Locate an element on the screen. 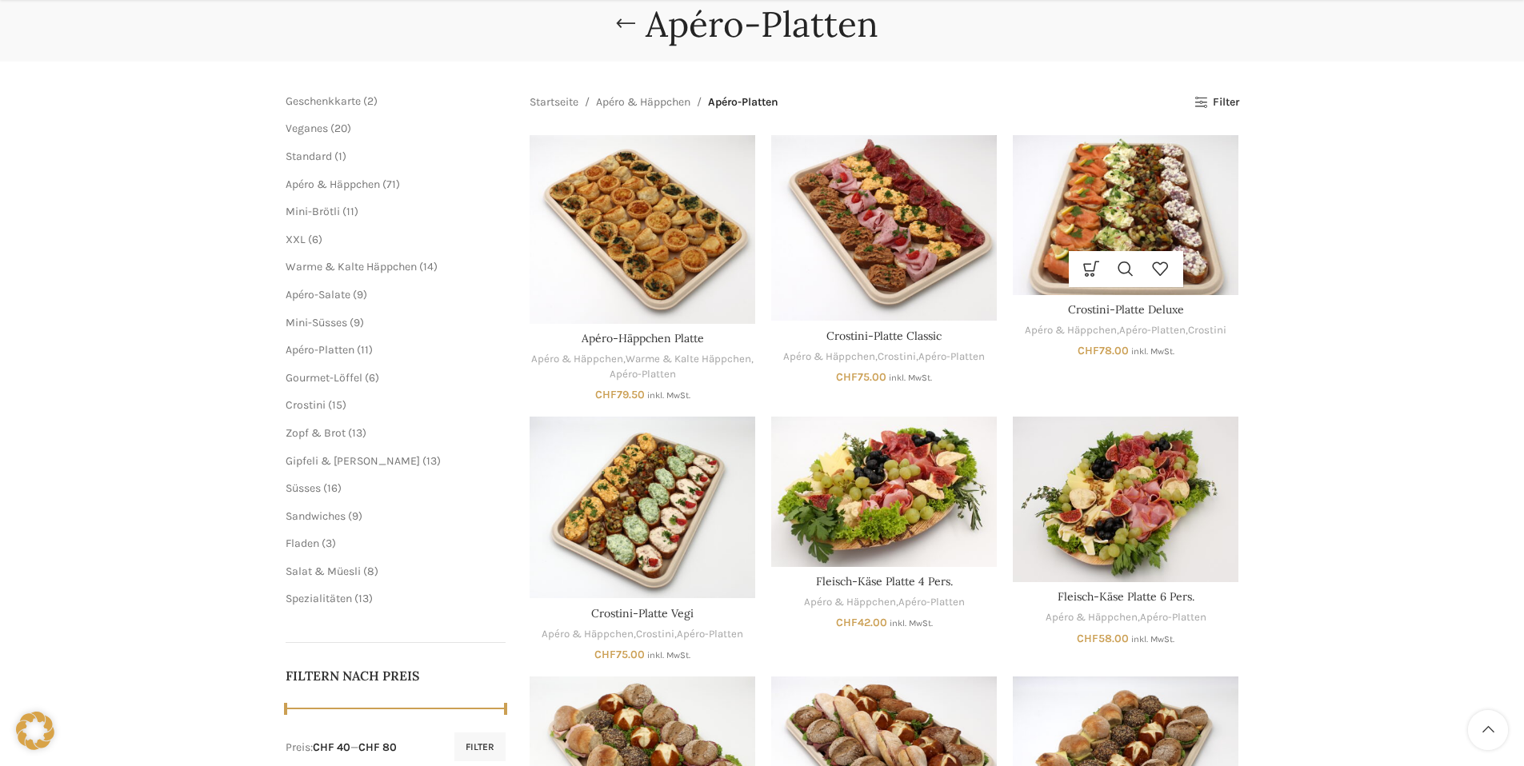 The width and height of the screenshot is (1524, 766). span: 20 is located at coordinates (341, 128).